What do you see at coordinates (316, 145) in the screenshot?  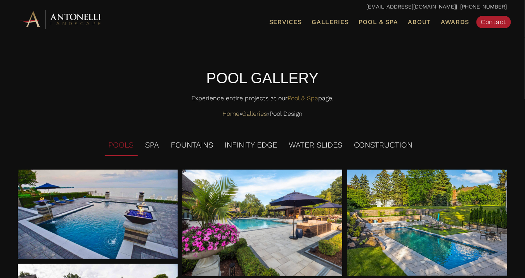 I see `li: WATER SLIDES` at bounding box center [316, 145].